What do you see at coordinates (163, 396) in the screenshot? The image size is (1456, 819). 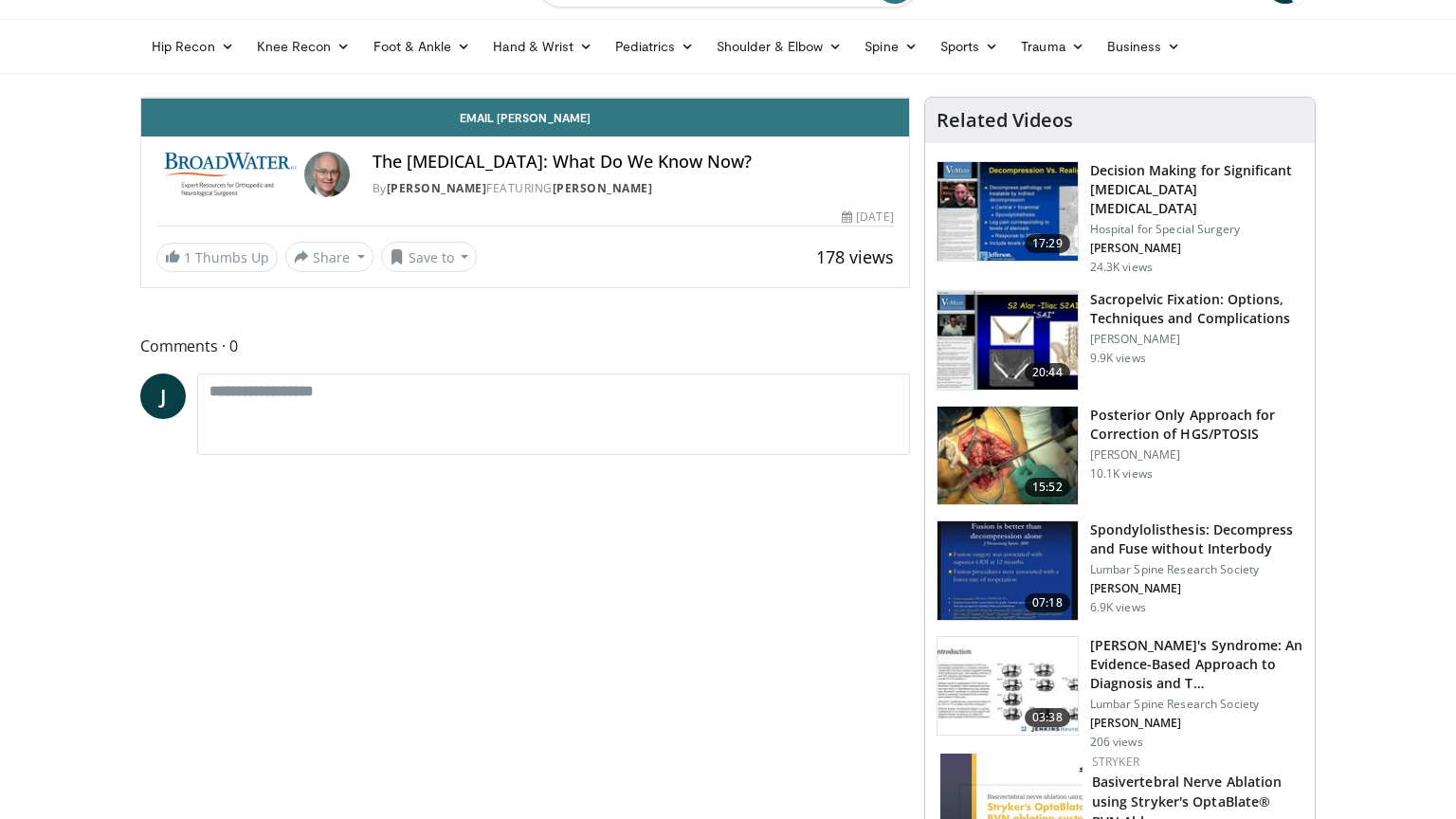 I see `span: J` at bounding box center [163, 396].